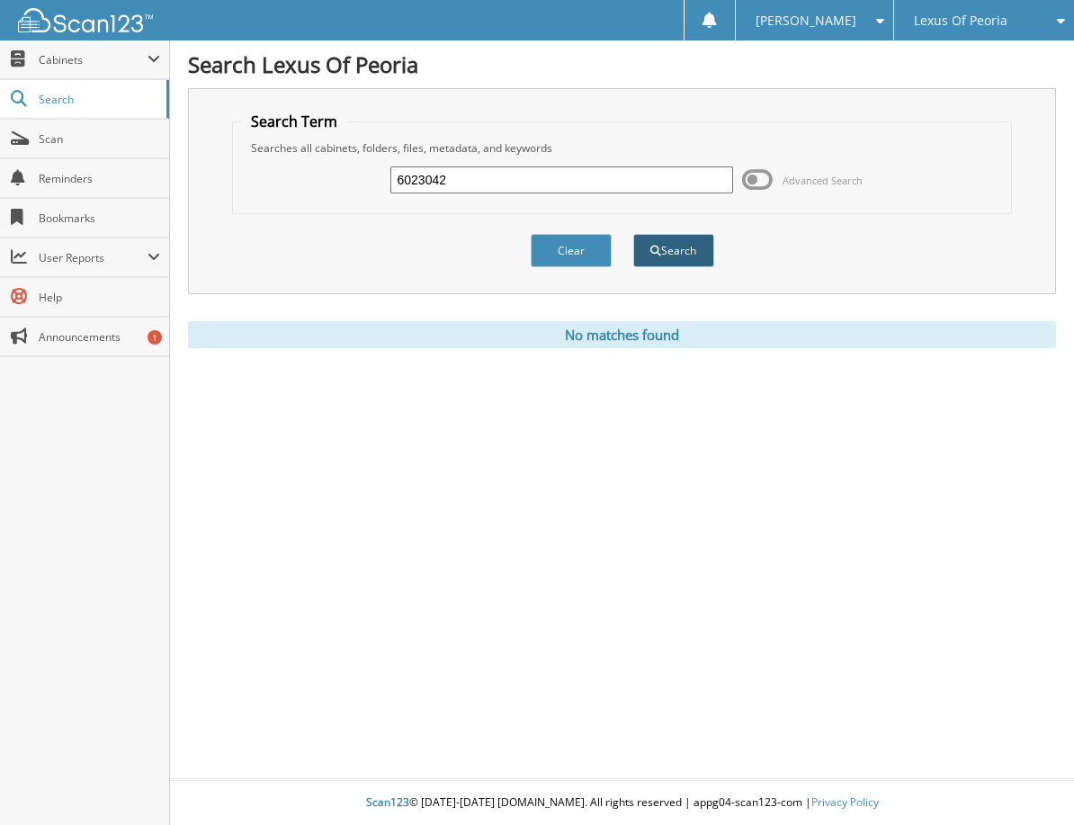  I want to click on span: User Reports, so click(93, 257).